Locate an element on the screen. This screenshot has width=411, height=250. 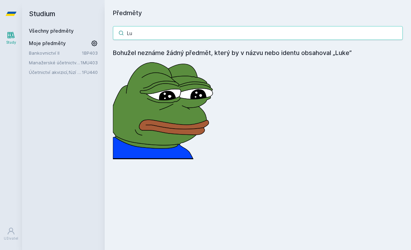
a: 1FU440 is located at coordinates (90, 72).